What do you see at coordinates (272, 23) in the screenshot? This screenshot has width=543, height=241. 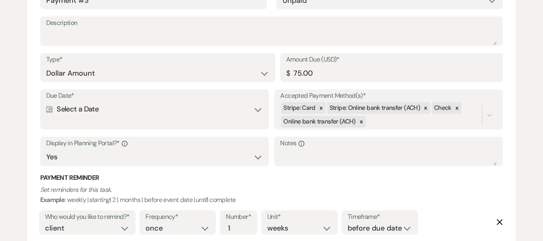 I see `label: Description` at bounding box center [272, 23].